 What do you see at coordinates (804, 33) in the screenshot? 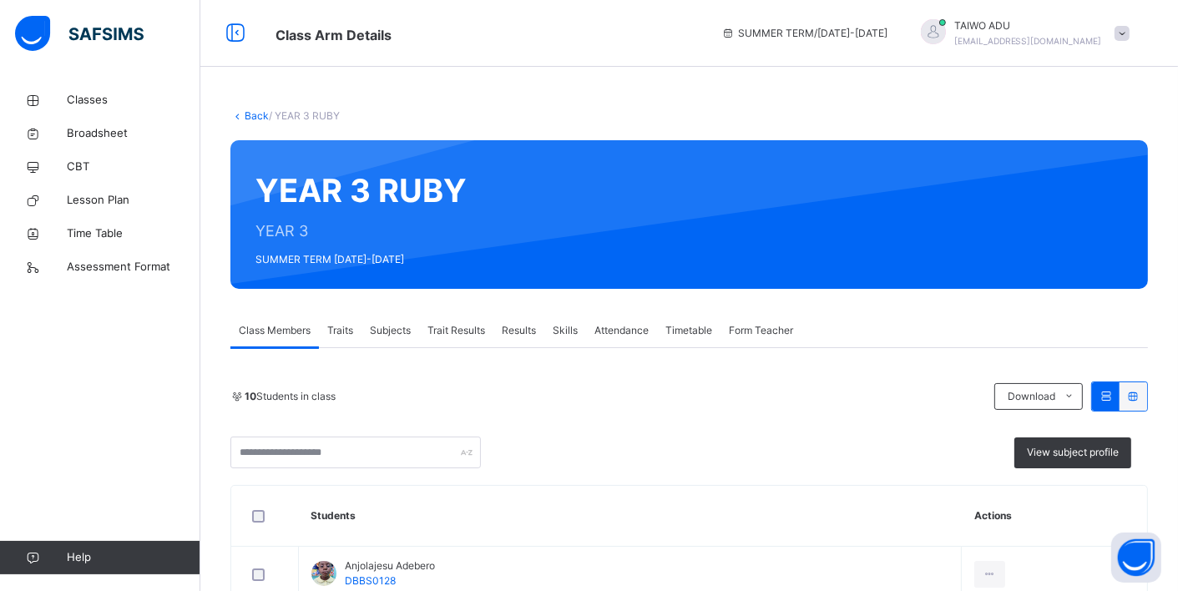
I see `span: session/term information` at bounding box center [804, 33].